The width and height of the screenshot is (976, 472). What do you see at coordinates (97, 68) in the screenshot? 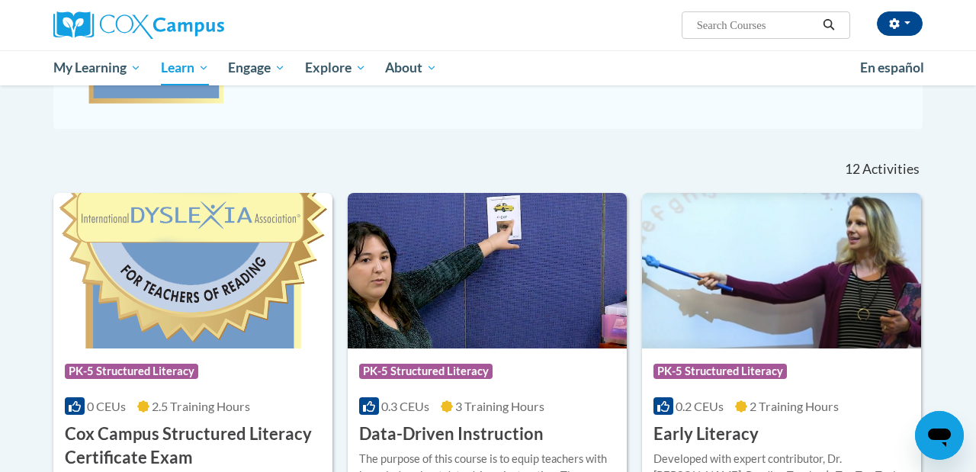
I see `span: My Learning` at bounding box center [97, 68].